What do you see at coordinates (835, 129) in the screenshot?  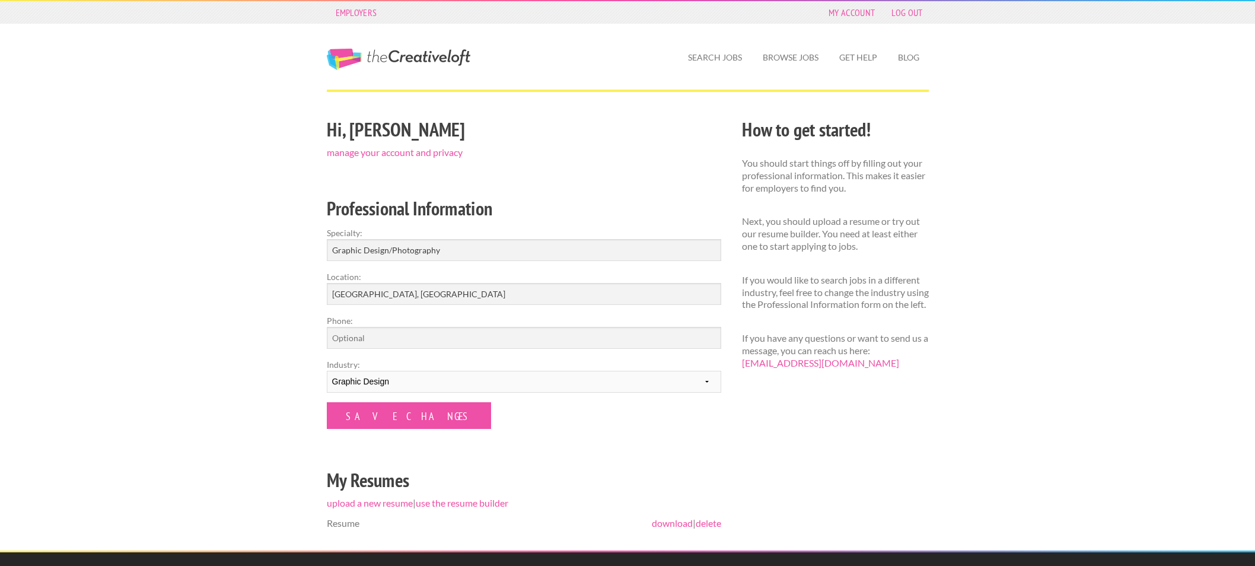 I see `h2: How to get started!` at bounding box center [835, 129].